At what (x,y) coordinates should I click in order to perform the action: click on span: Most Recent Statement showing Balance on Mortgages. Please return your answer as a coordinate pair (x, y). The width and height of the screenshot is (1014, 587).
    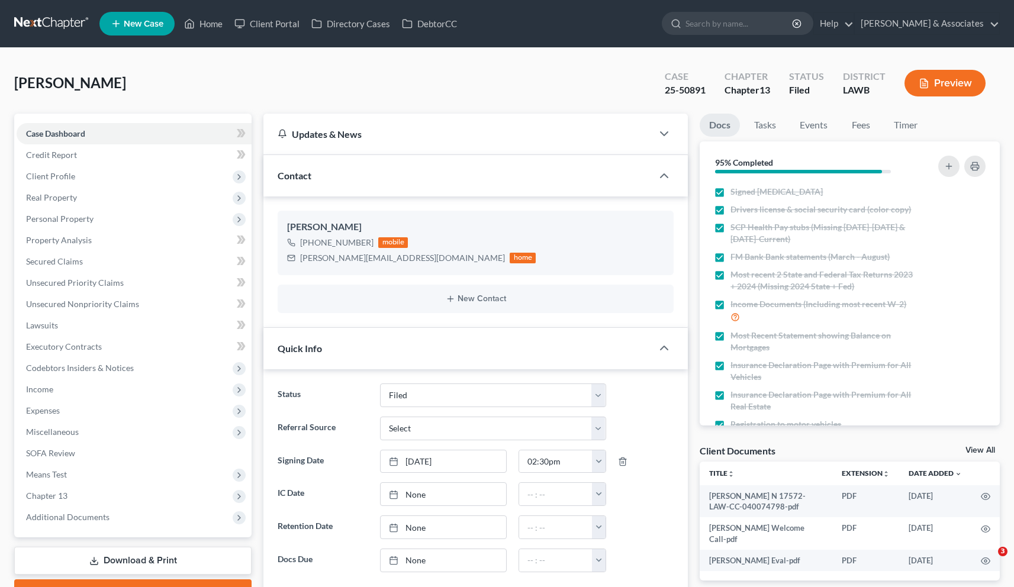
    Looking at the image, I should click on (822, 342).